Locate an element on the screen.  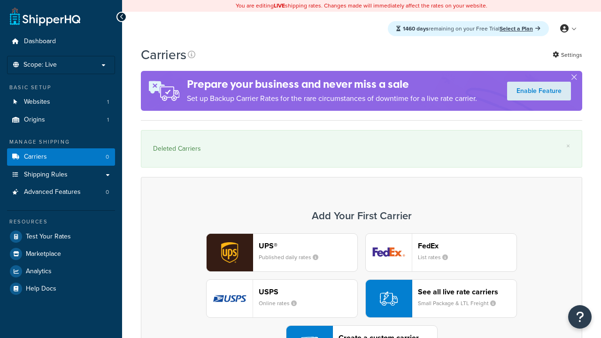
a: Origins 1 is located at coordinates (61, 120).